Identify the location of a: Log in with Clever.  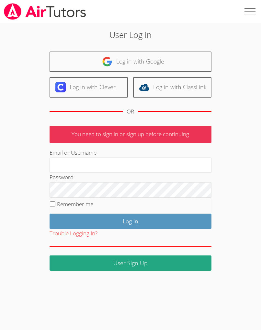
(89, 87).